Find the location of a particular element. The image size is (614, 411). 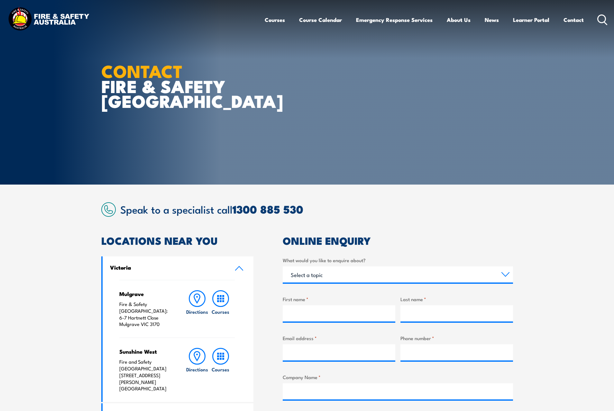

h2: LOCATIONS NEAR YOU is located at coordinates (178, 240).